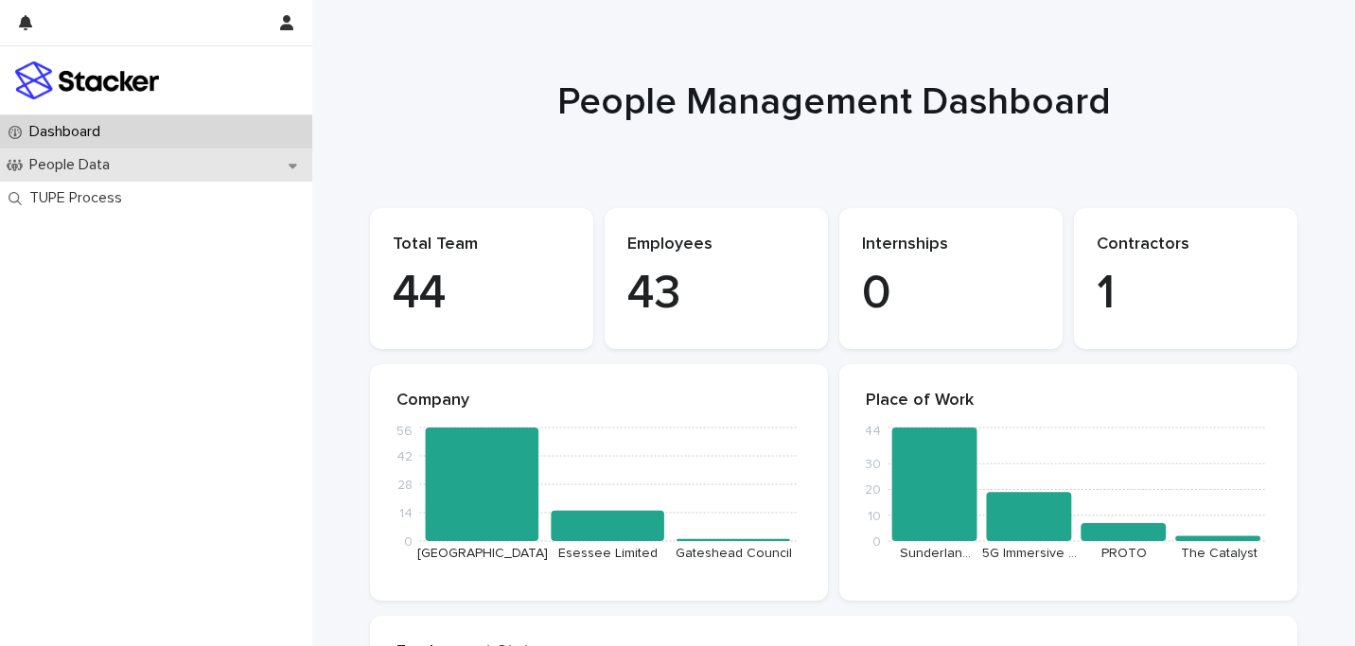 Image resolution: width=1355 pixels, height=646 pixels. What do you see at coordinates (406, 514) in the screenshot?
I see `tspan: 14` at bounding box center [406, 514].